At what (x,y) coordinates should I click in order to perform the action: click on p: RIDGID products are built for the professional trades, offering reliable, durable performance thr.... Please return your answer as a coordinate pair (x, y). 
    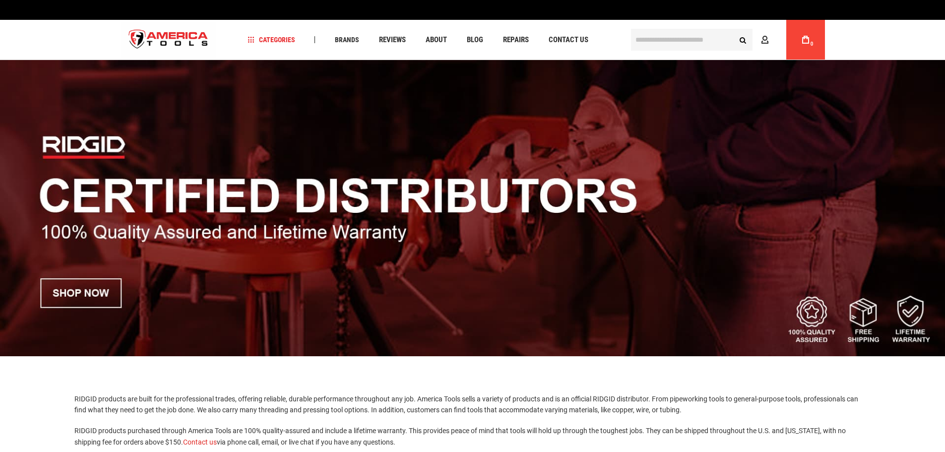
    Looking at the image, I should click on (472, 404).